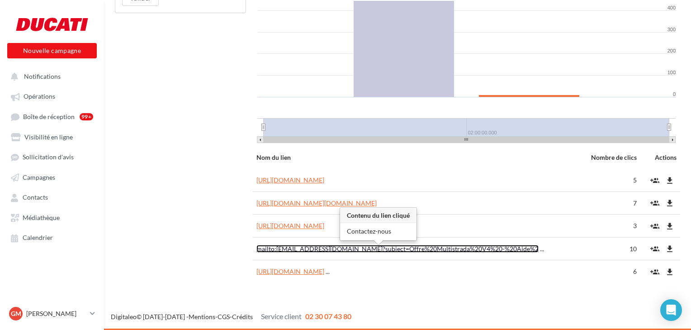 The height and width of the screenshot is (330, 691). What do you see at coordinates (39, 96) in the screenshot?
I see `span: Opérations` at bounding box center [39, 96].